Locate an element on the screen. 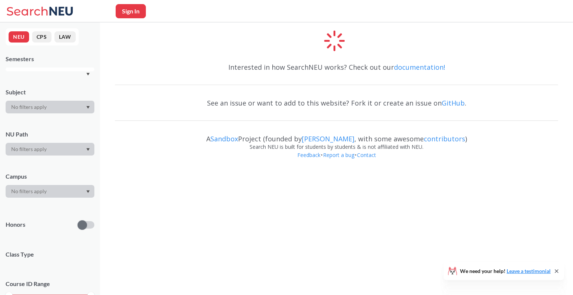 This screenshot has width=573, height=295. div: Interested in how SearchNEU works? Check out our is located at coordinates (337, 67).